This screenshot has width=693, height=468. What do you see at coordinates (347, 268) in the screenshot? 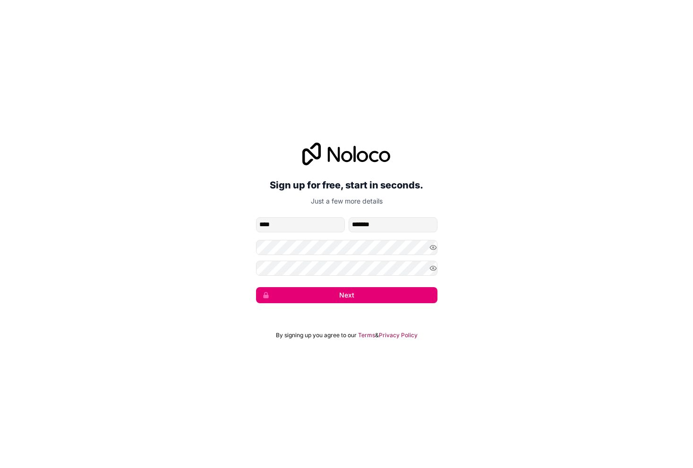
I see `input: Confirm password` at bounding box center [347, 268].